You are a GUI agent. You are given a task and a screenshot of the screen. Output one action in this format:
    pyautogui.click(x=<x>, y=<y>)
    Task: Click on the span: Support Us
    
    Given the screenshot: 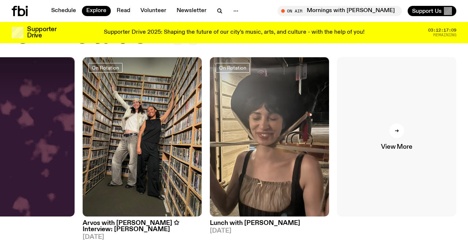 What is the action you would take?
    pyautogui.click(x=427, y=11)
    